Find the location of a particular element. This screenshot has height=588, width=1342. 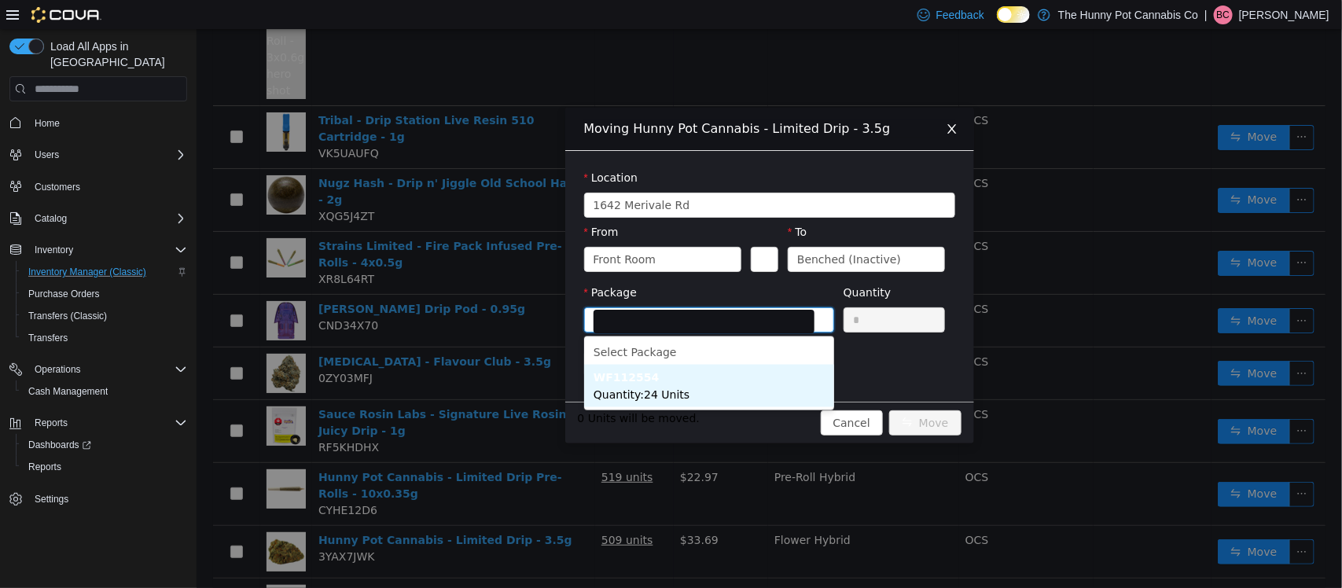

input: Package is located at coordinates (507, 293).